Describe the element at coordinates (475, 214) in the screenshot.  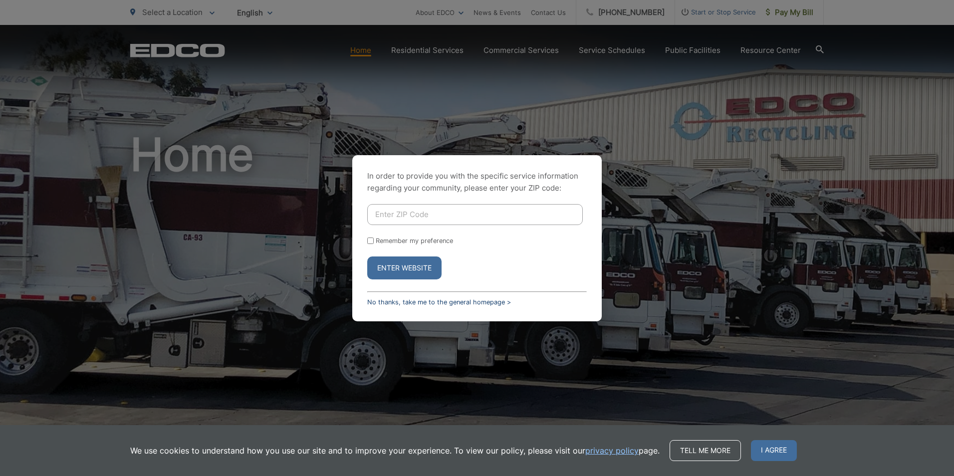
I see `input: Enter ZIP Code` at that location.